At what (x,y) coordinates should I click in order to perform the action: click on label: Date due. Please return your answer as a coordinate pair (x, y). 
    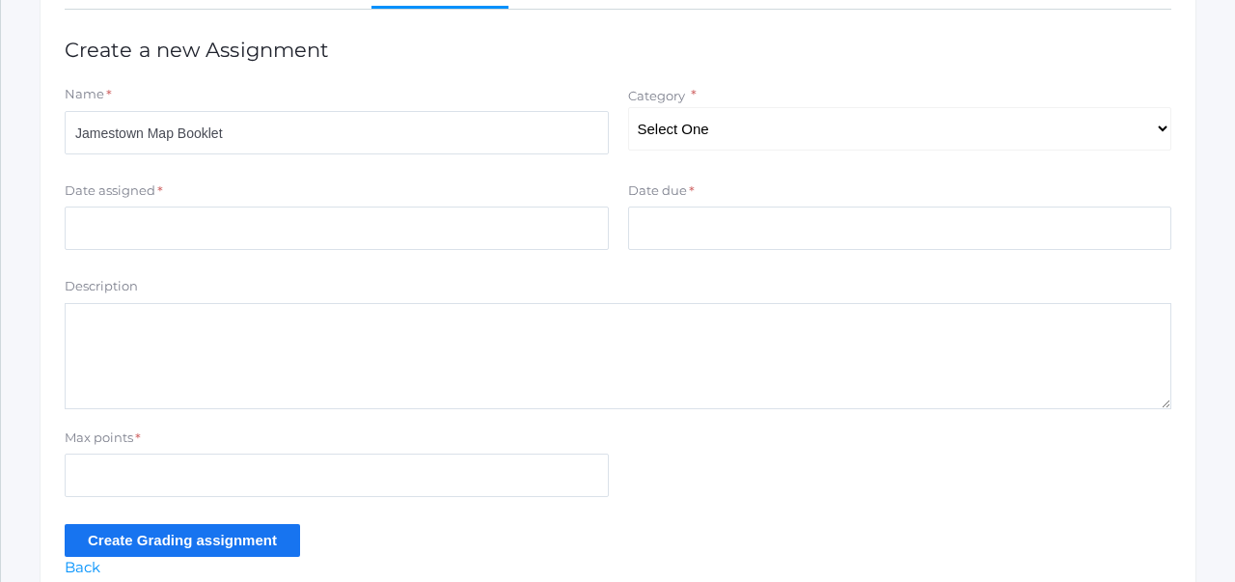
    Looking at the image, I should click on (657, 191).